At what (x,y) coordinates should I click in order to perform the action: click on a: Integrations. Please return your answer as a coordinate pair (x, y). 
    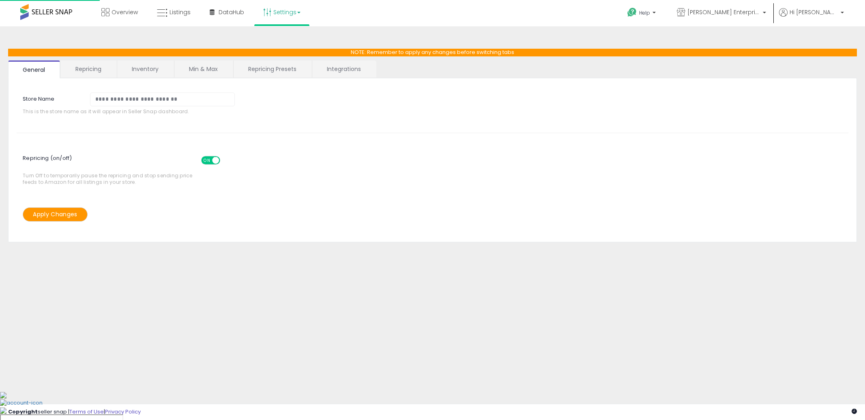
    Looking at the image, I should click on (344, 69).